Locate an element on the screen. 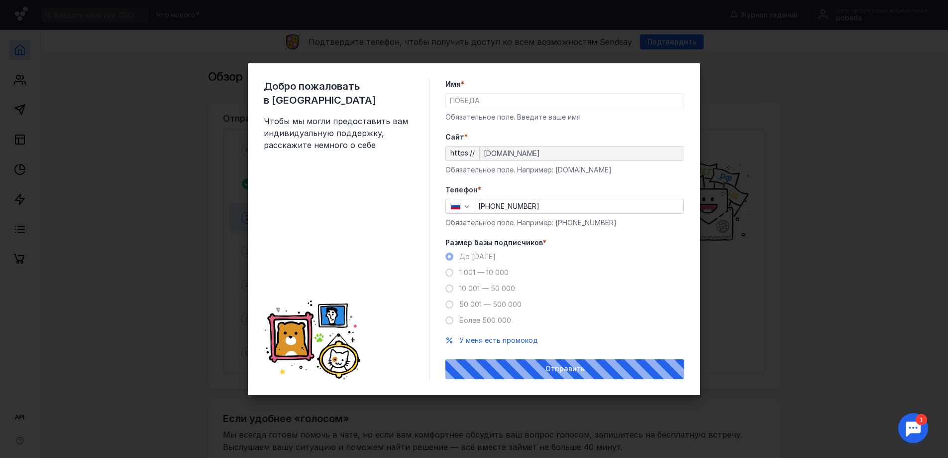 The height and width of the screenshot is (458, 948). span: Размер базы подписчиков is located at coordinates (494, 242).